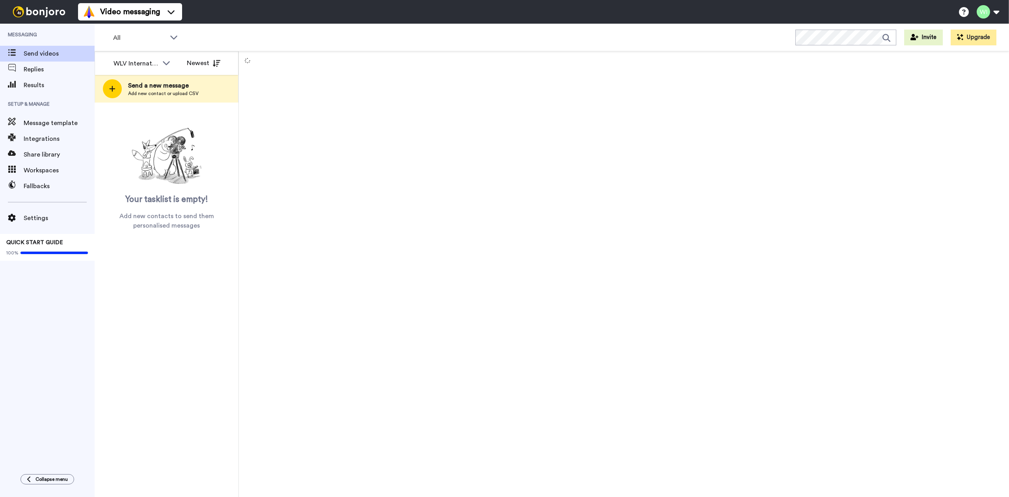 This screenshot has width=1009, height=497. Describe the element at coordinates (59, 154) in the screenshot. I see `span: Share library` at that location.